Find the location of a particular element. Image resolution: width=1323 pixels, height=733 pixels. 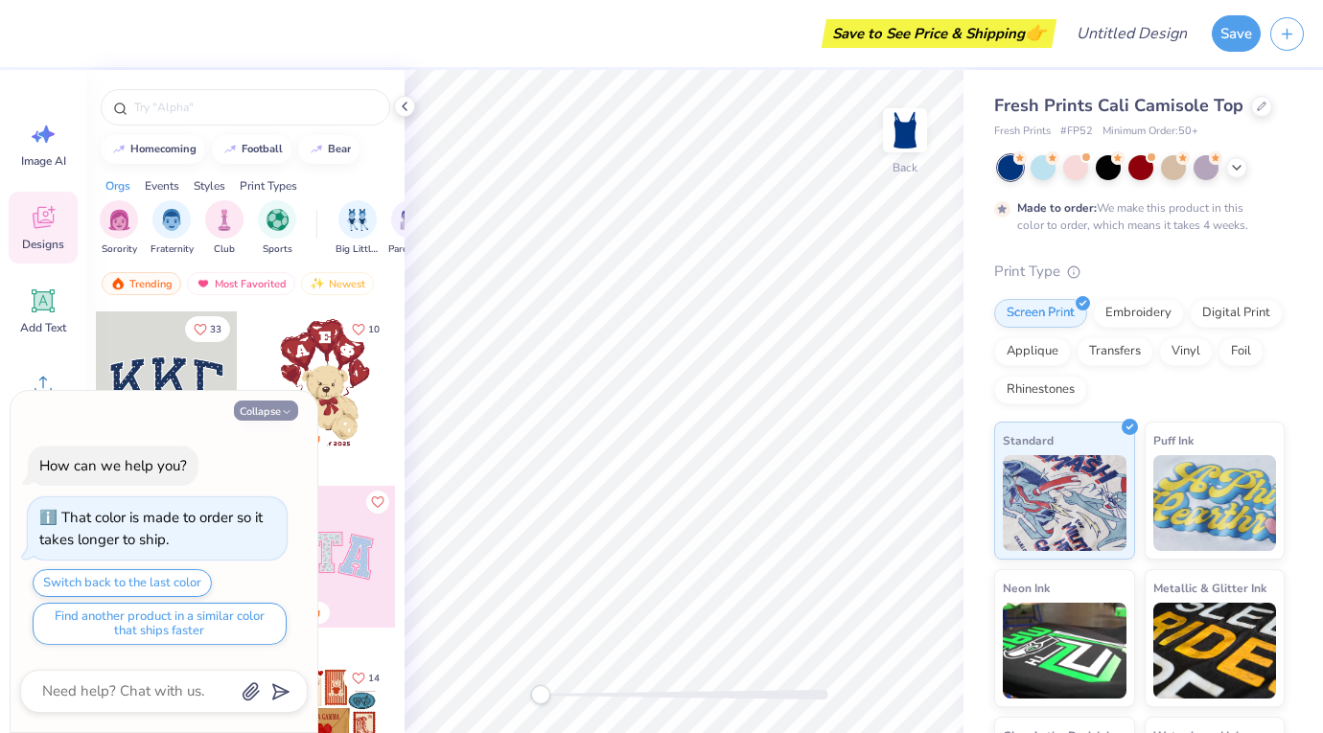

span: Big Little Reveal is located at coordinates (358, 249).